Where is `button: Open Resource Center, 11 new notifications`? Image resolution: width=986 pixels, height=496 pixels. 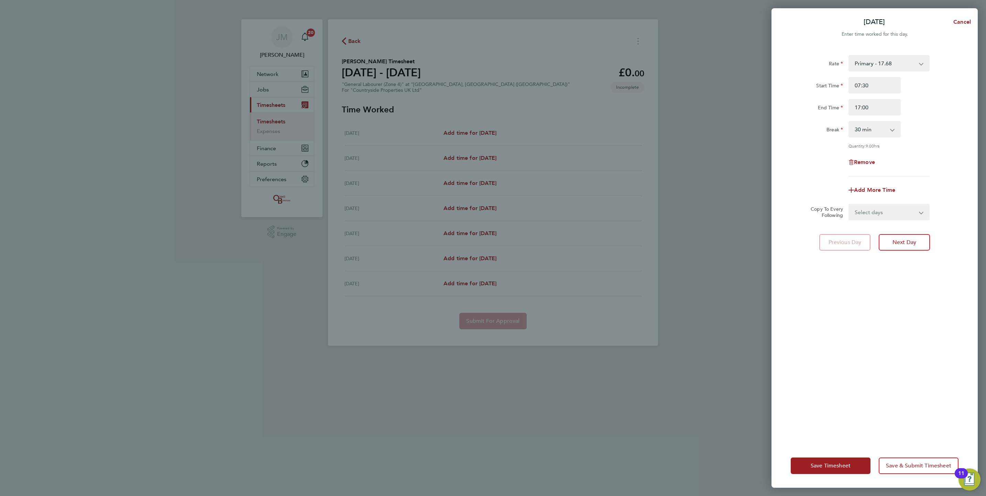
button: Open Resource Center, 11 new notifications is located at coordinates (969, 479).